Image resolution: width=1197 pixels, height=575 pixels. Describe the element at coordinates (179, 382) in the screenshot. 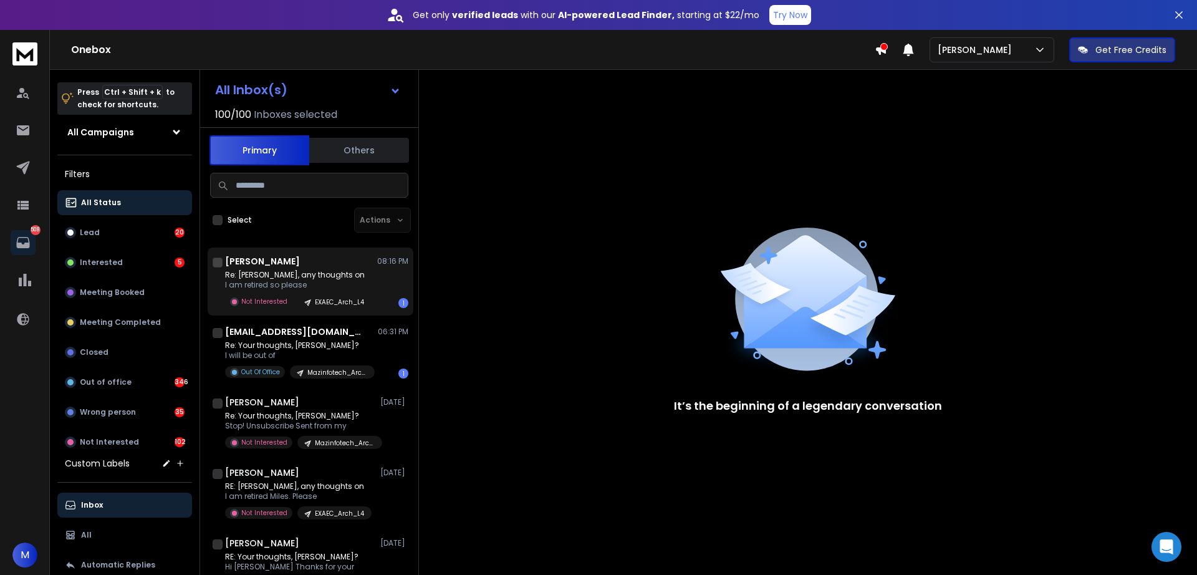

I see `div: 346` at that location.